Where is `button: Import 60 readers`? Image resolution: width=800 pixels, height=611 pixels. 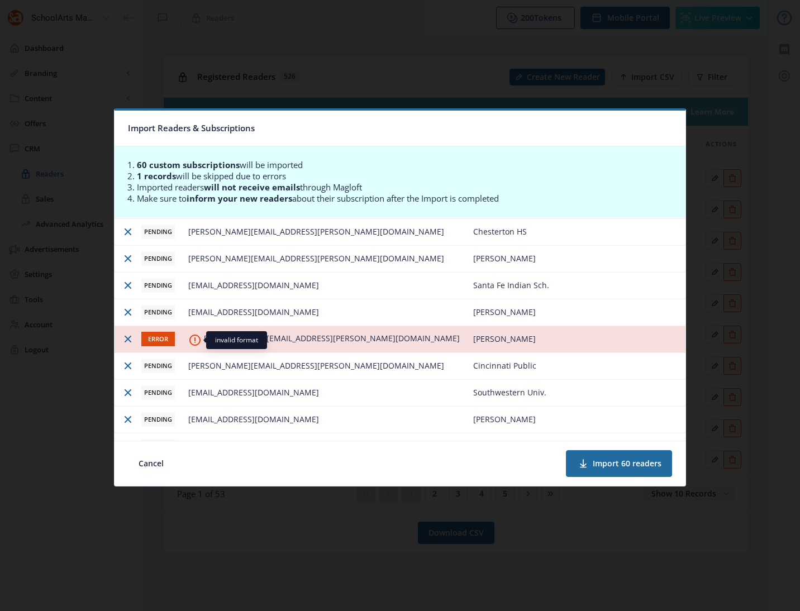
button: Import 60 readers is located at coordinates (619, 464).